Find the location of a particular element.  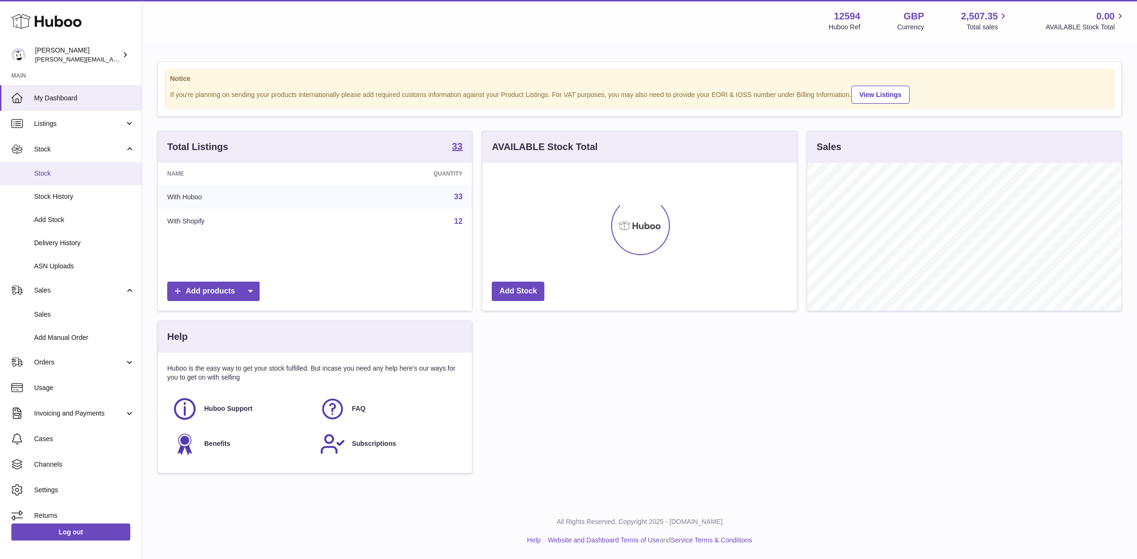

td: With Huboo is located at coordinates (243, 197).